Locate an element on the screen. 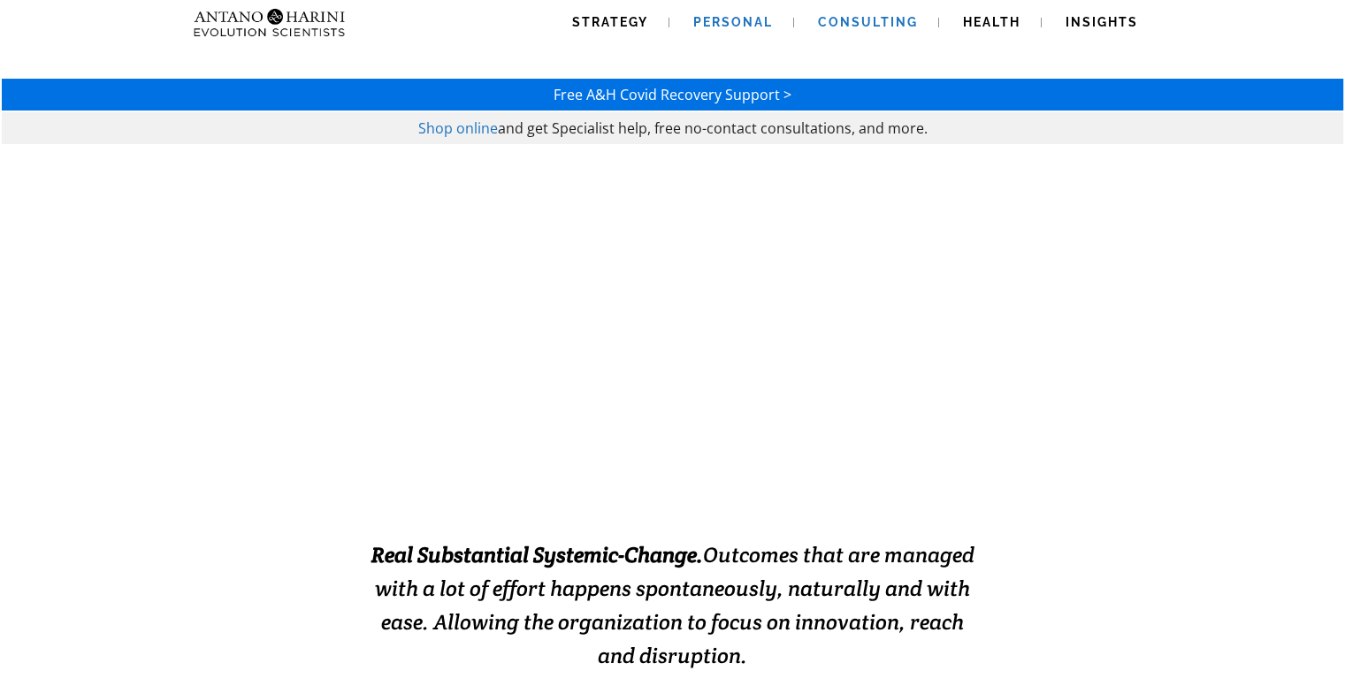 The width and height of the screenshot is (1345, 686). span: Shop online is located at coordinates (458, 128).